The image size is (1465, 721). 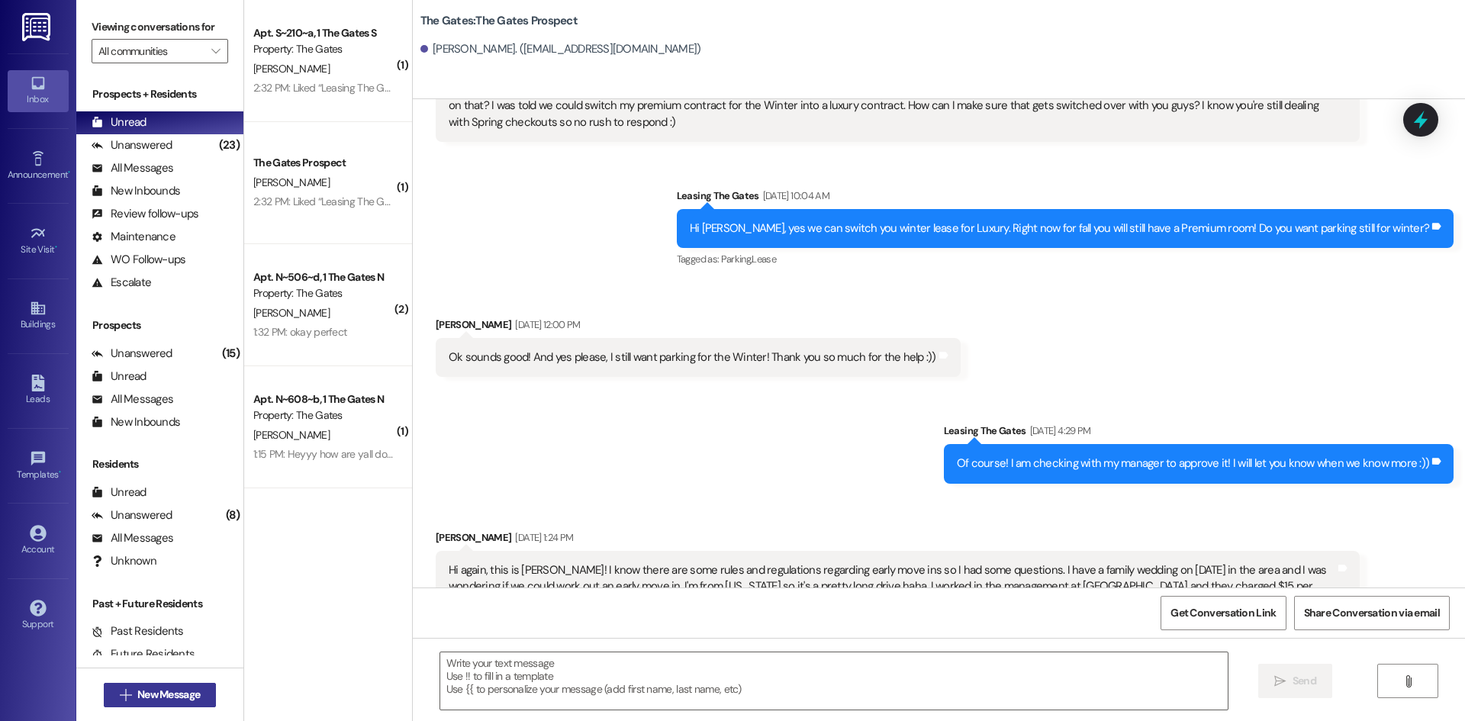 I want to click on div: (8), so click(x=233, y=515).